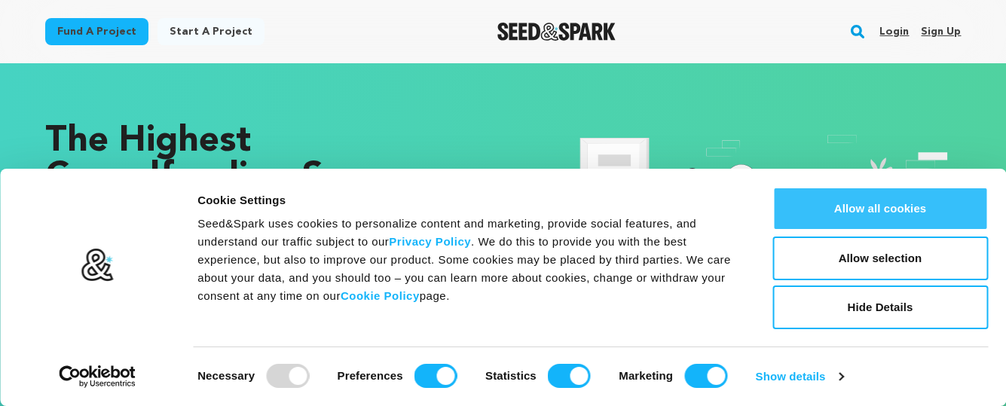 The width and height of the screenshot is (1006, 406). Describe the element at coordinates (940, 32) in the screenshot. I see `a: Sign up` at that location.